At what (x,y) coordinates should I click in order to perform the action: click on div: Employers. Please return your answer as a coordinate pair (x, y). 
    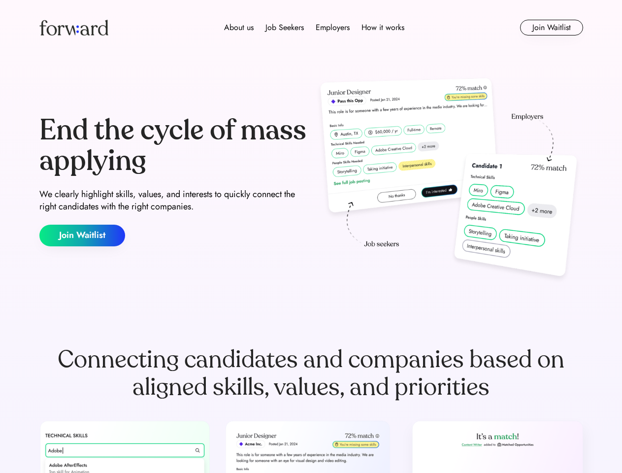
    Looking at the image, I should click on (333, 28).